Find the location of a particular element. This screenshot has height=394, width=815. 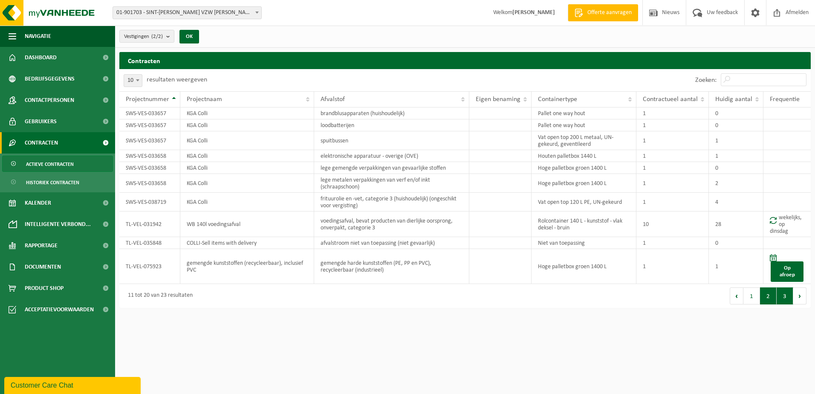

button: Vestigingen(2/2) is located at coordinates (147, 36).